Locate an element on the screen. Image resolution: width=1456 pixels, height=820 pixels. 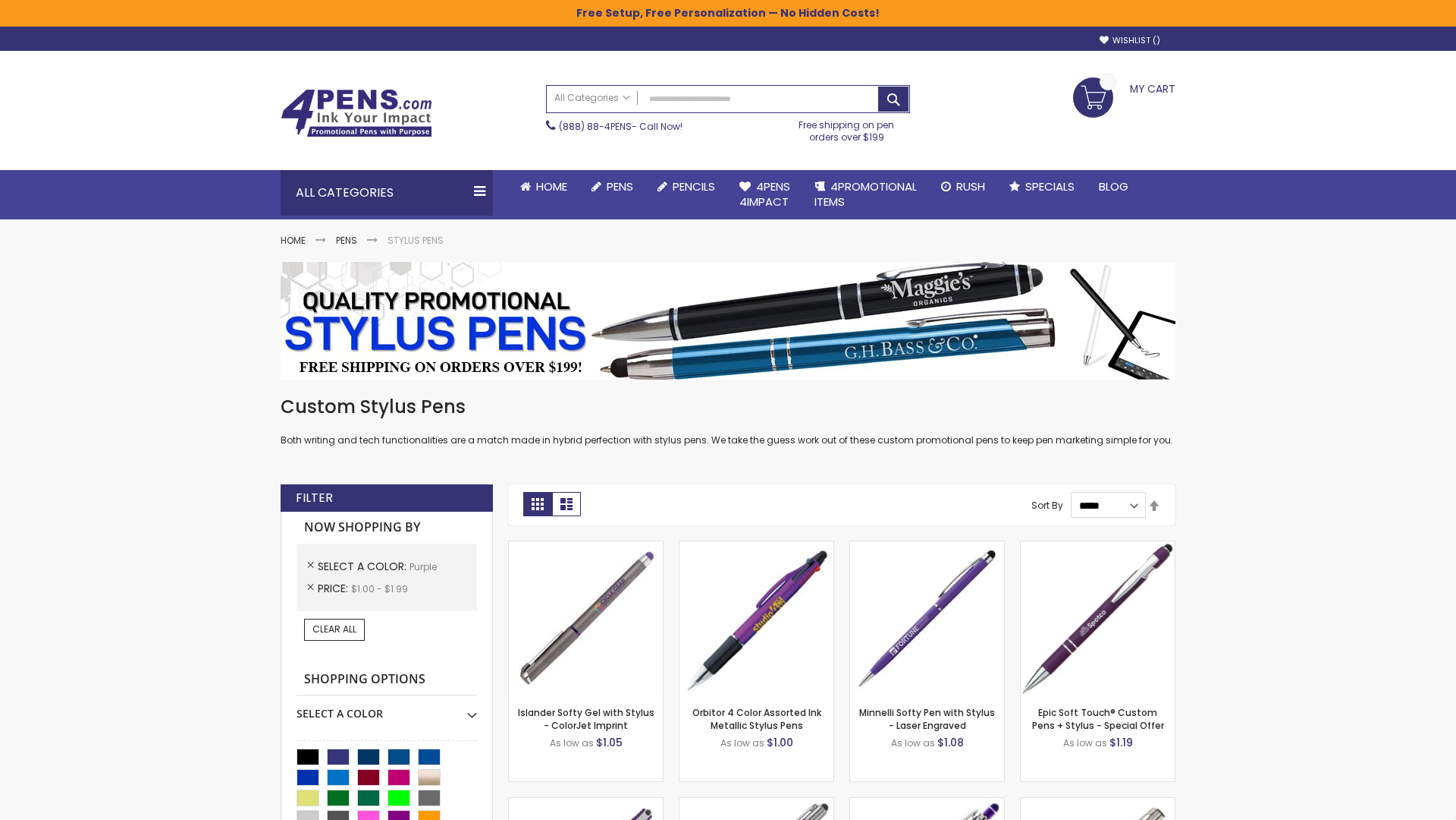
div: Both writing and tech functionalities are a match made in hybrid perfection with stylus pens. We ... is located at coordinates (728, 420).